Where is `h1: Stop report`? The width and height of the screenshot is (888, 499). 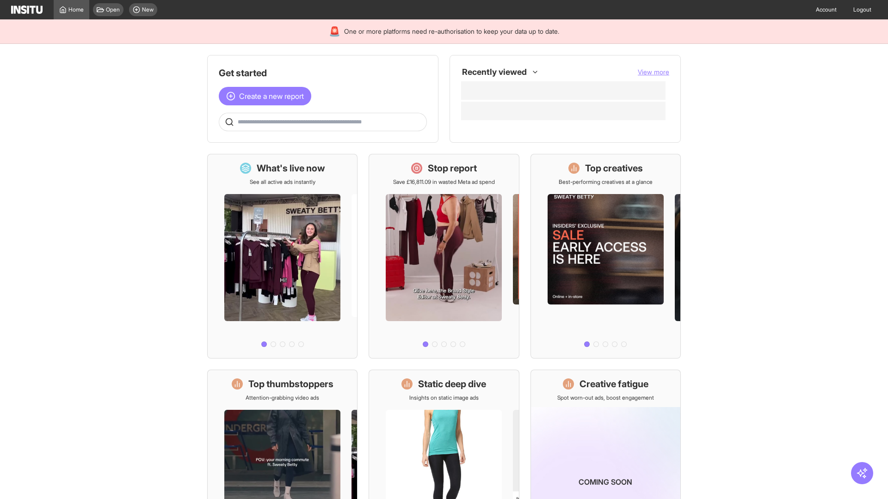
h1: Stop report is located at coordinates (452, 168).